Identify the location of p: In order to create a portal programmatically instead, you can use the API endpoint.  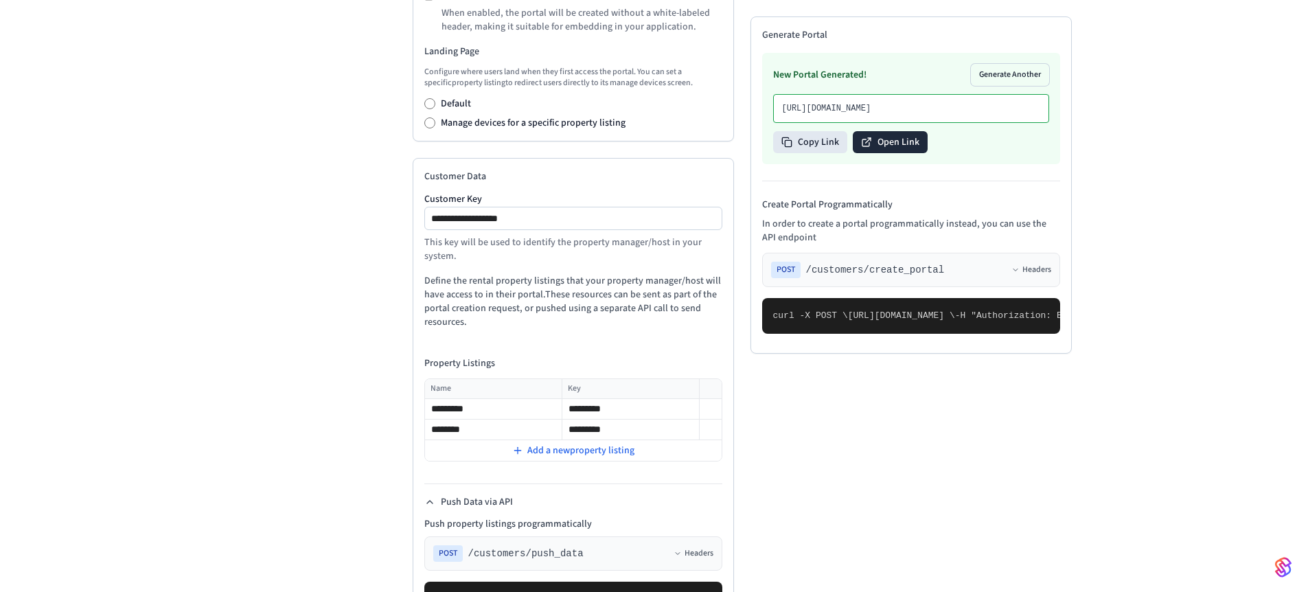
(911, 231).